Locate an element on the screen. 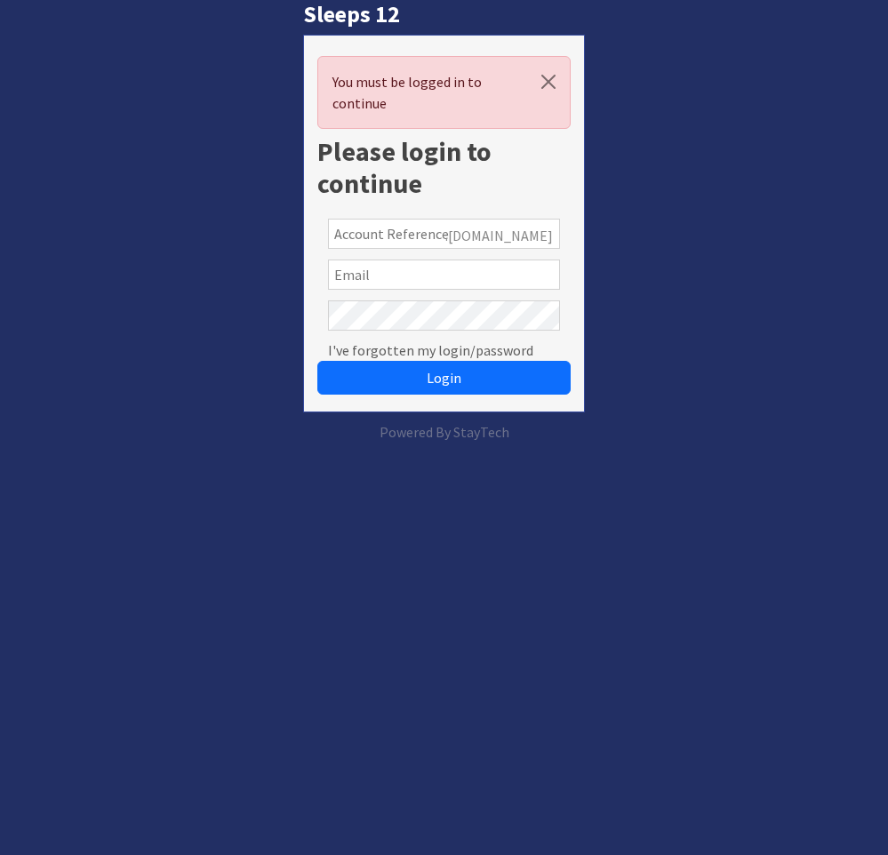  span: Login is located at coordinates (444, 378).